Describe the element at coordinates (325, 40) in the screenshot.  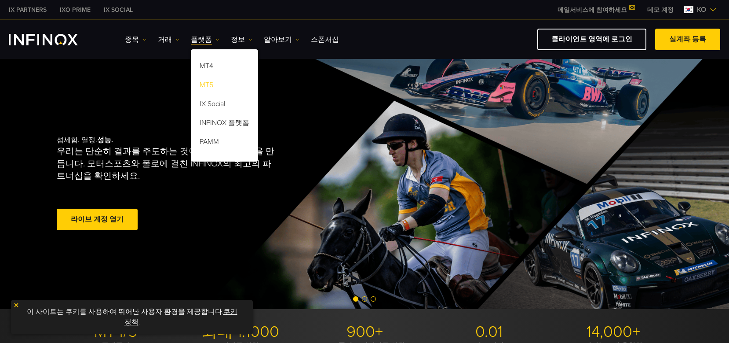
I see `a: 스폰서십` at that location.